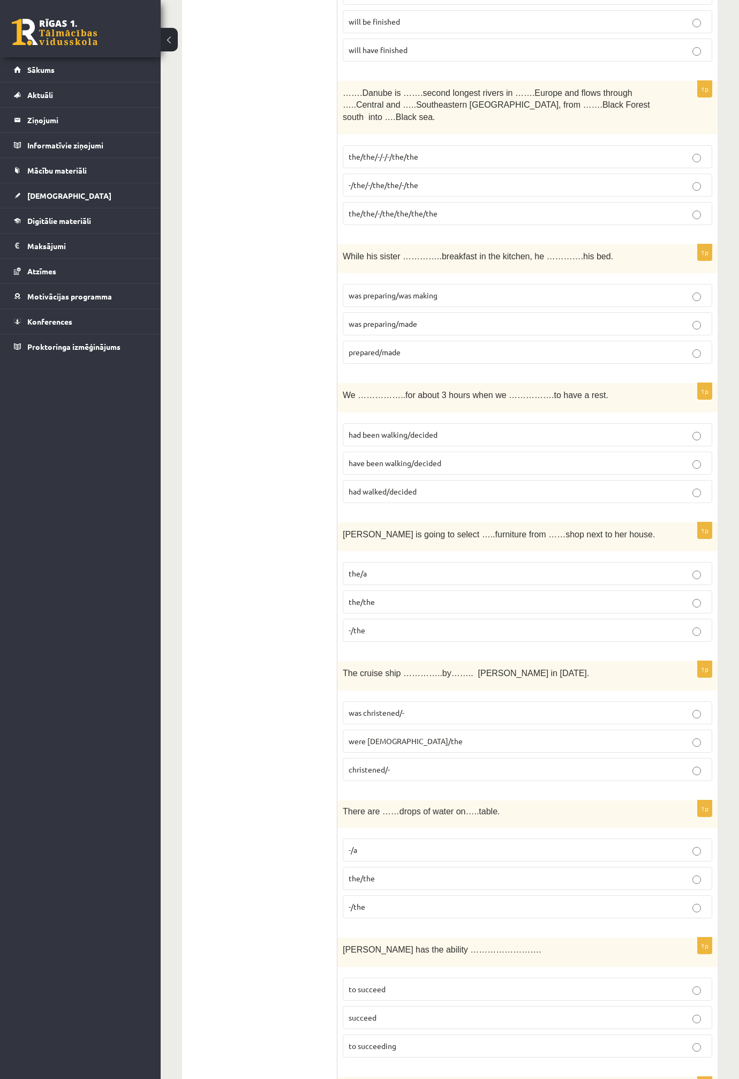  Describe the element at coordinates (393, 434) in the screenshot. I see `span: had been walking/decided` at that location.